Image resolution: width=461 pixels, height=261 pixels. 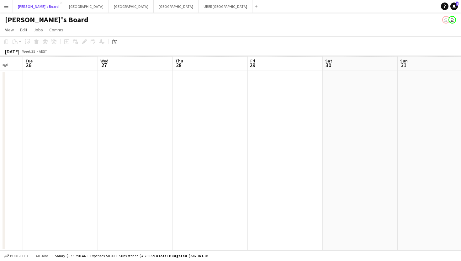 What do you see at coordinates (29, 51) in the screenshot?
I see `span: Week 35` at bounding box center [29, 51].